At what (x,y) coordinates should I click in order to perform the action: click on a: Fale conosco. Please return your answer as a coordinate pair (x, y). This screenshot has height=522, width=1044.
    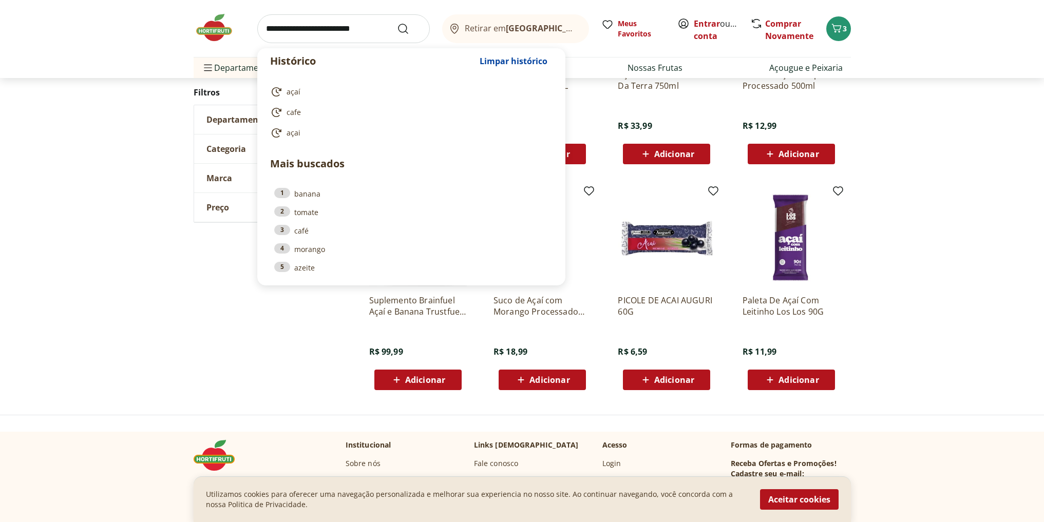
    Looking at the image, I should click on (496, 464).